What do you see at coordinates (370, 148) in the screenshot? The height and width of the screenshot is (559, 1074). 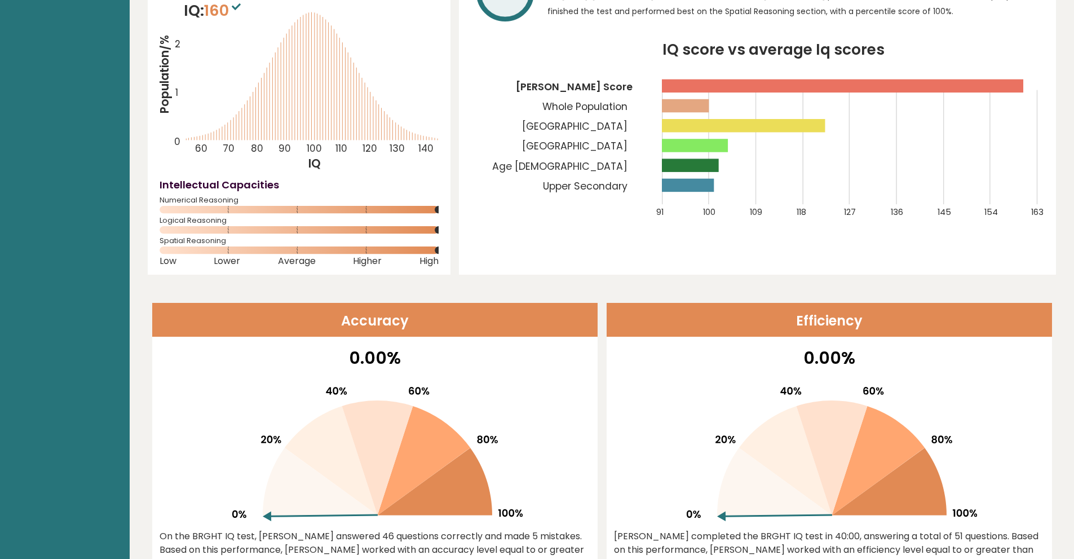 I see `tspan: 120` at bounding box center [370, 148].